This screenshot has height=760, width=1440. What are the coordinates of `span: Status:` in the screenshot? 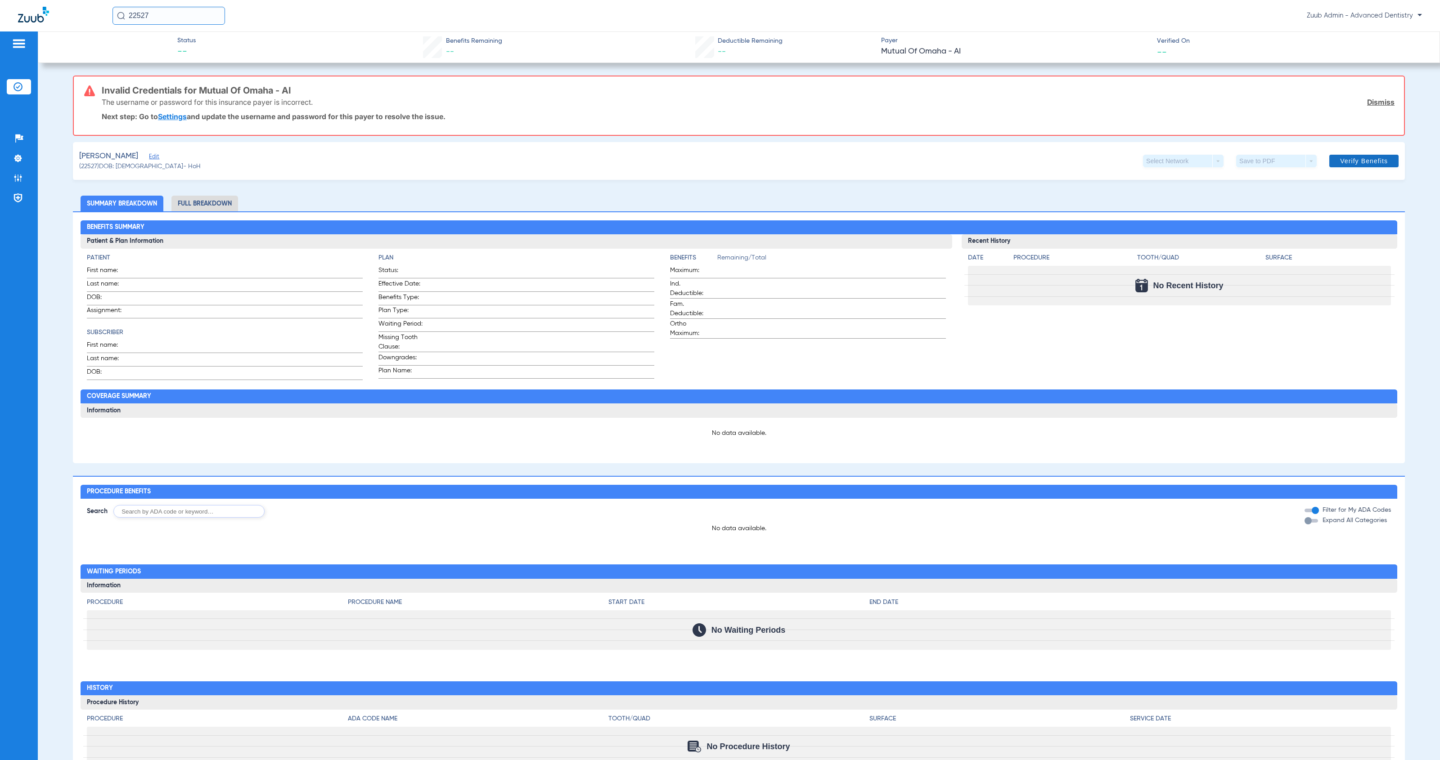 It's located at (400, 272).